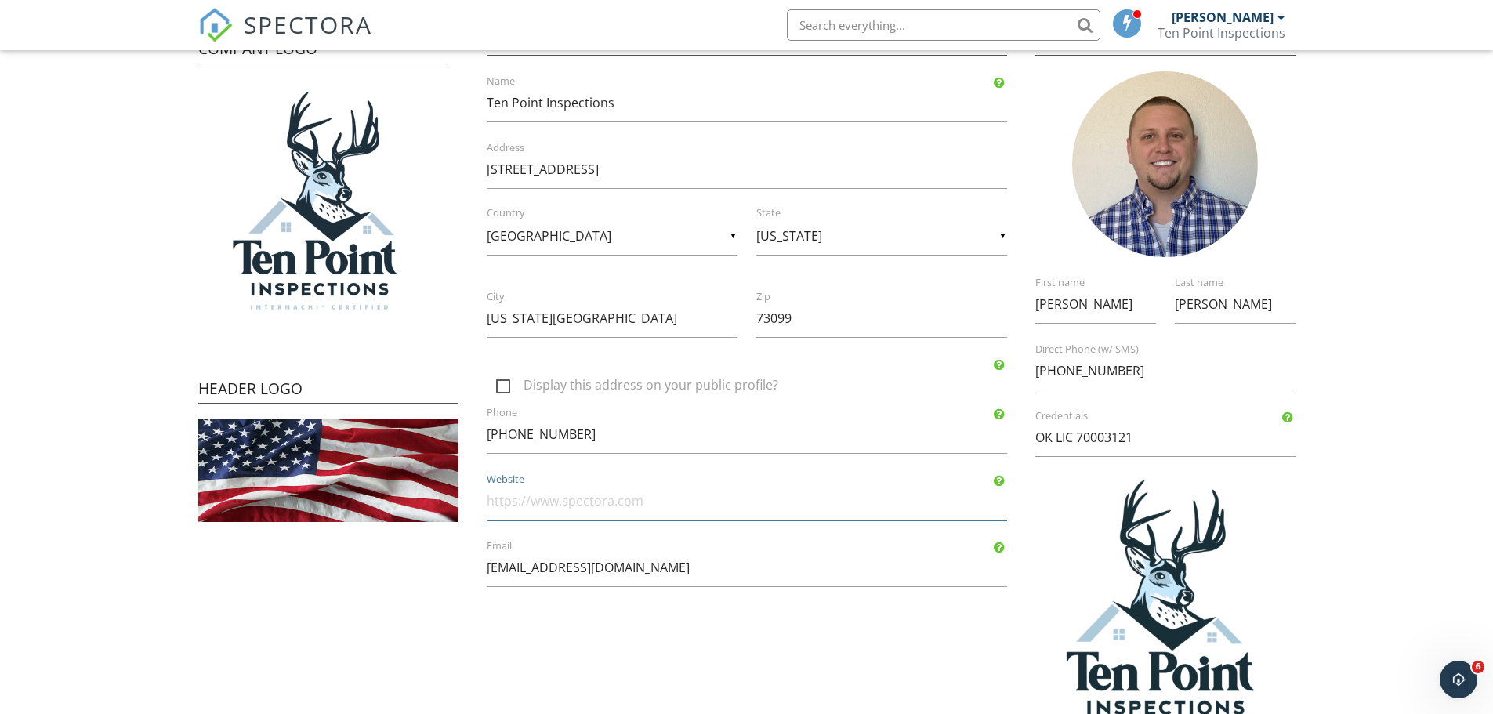  Describe the element at coordinates (747, 501) in the screenshot. I see `input: https://www.spectora.com` at that location.